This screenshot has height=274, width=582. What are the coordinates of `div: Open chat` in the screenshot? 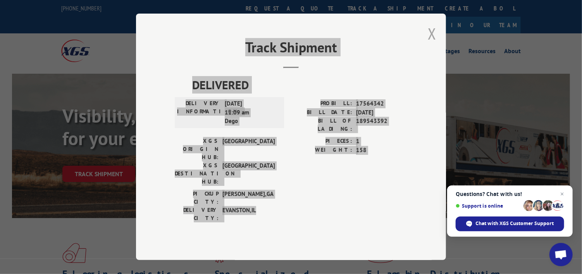 It's located at (561, 254).